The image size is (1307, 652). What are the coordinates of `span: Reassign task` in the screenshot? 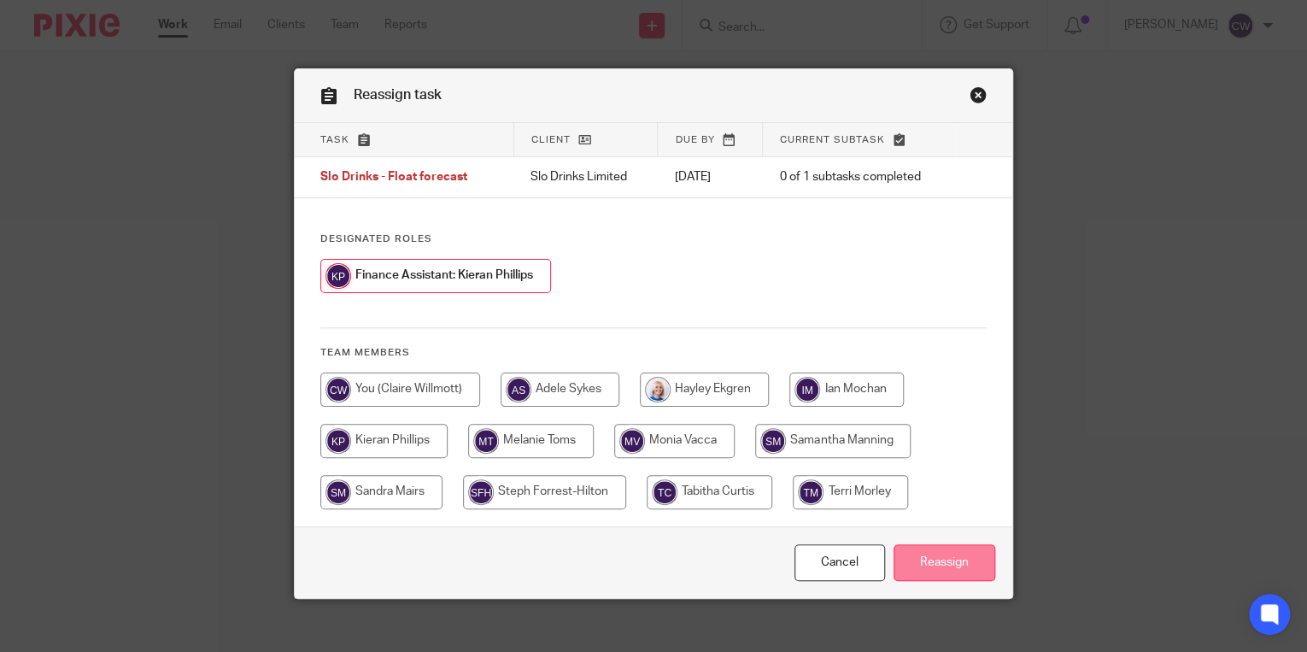 It's located at (397, 95).